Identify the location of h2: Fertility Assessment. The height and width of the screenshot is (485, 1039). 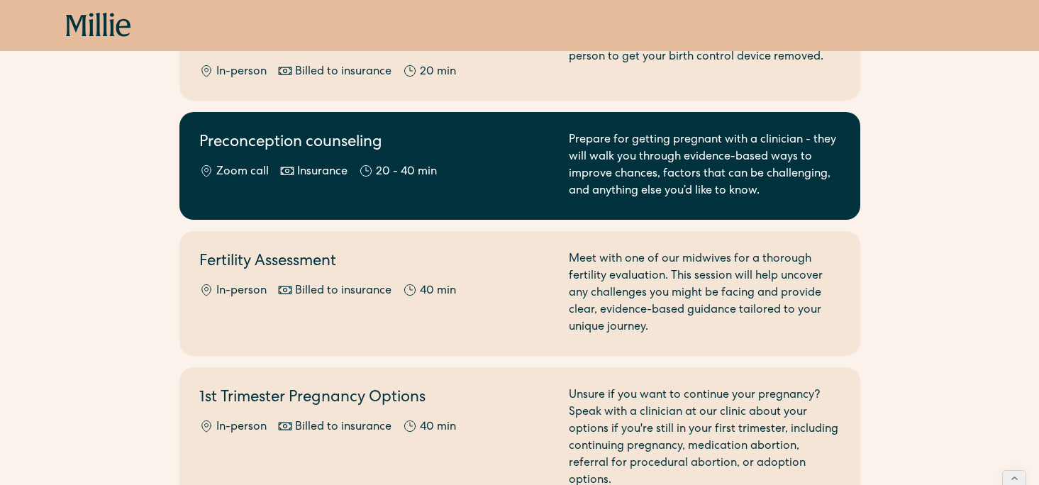
(375, 262).